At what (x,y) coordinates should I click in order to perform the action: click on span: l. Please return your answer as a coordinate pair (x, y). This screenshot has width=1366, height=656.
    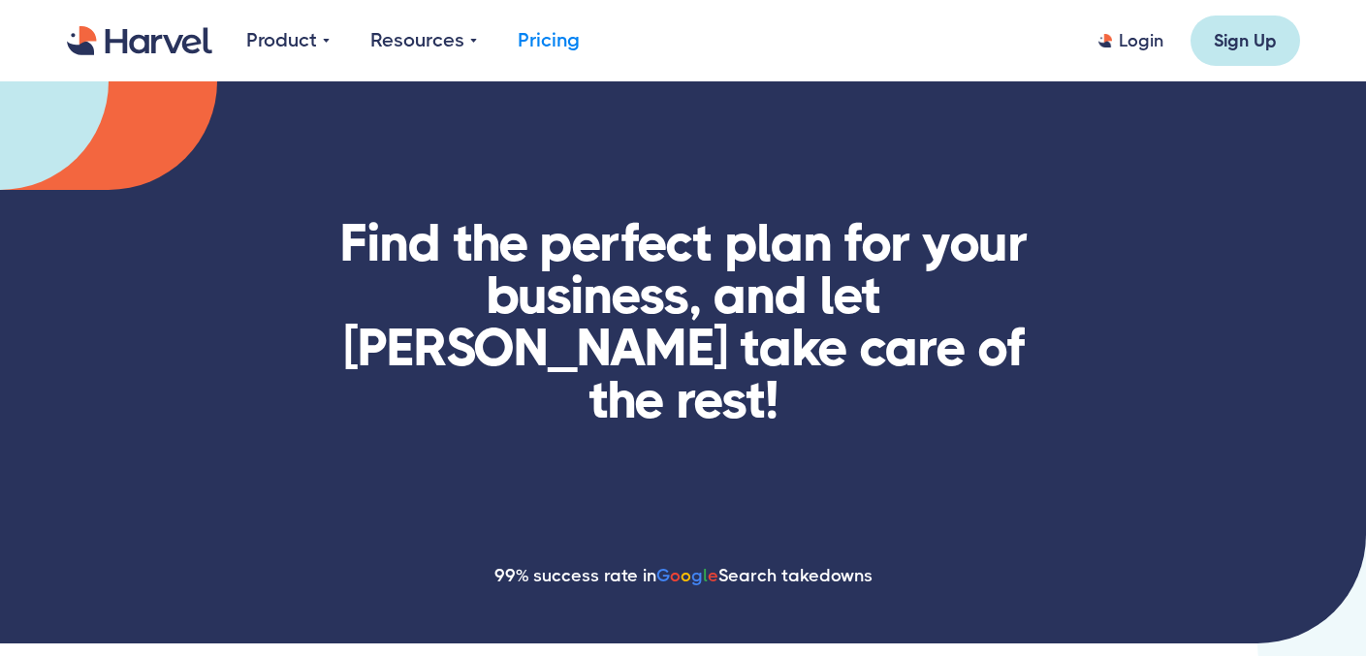
    Looking at the image, I should click on (705, 576).